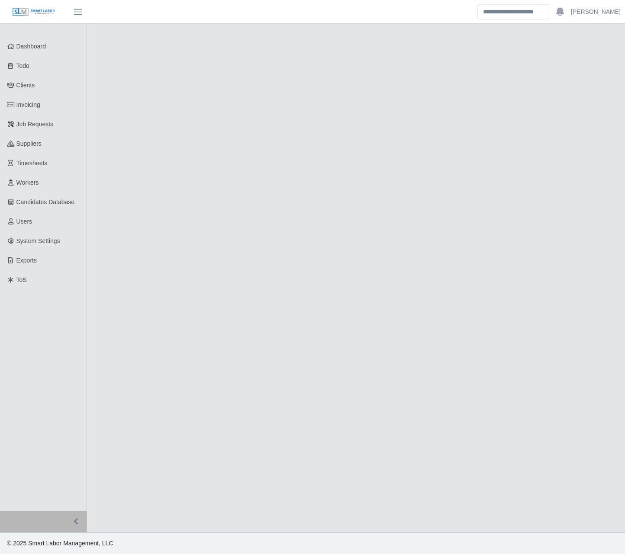 This screenshot has height=554, width=625. What do you see at coordinates (28, 105) in the screenshot?
I see `span: Invoicing` at bounding box center [28, 105].